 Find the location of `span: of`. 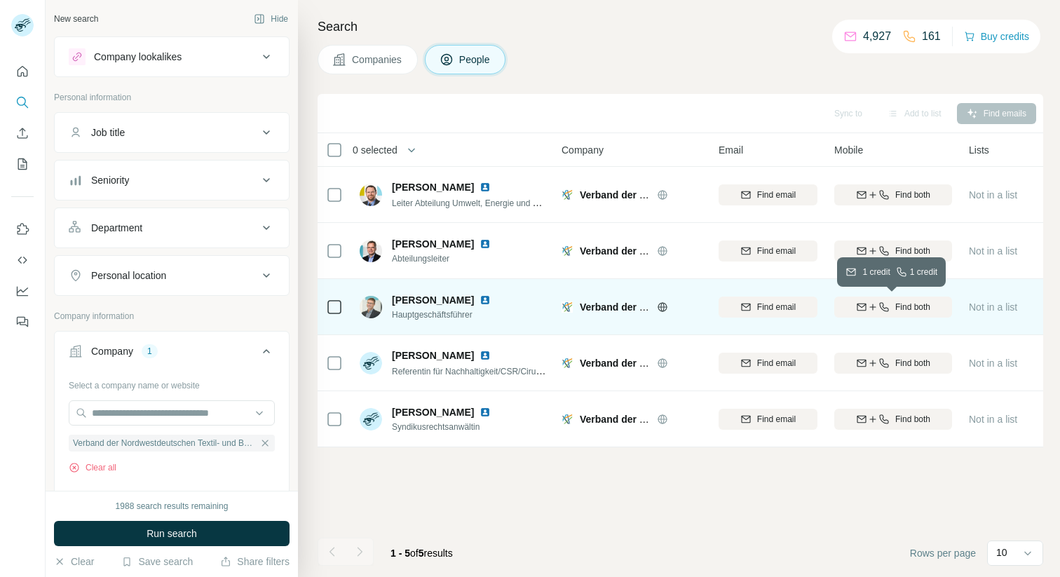

span: of is located at coordinates (414, 553).